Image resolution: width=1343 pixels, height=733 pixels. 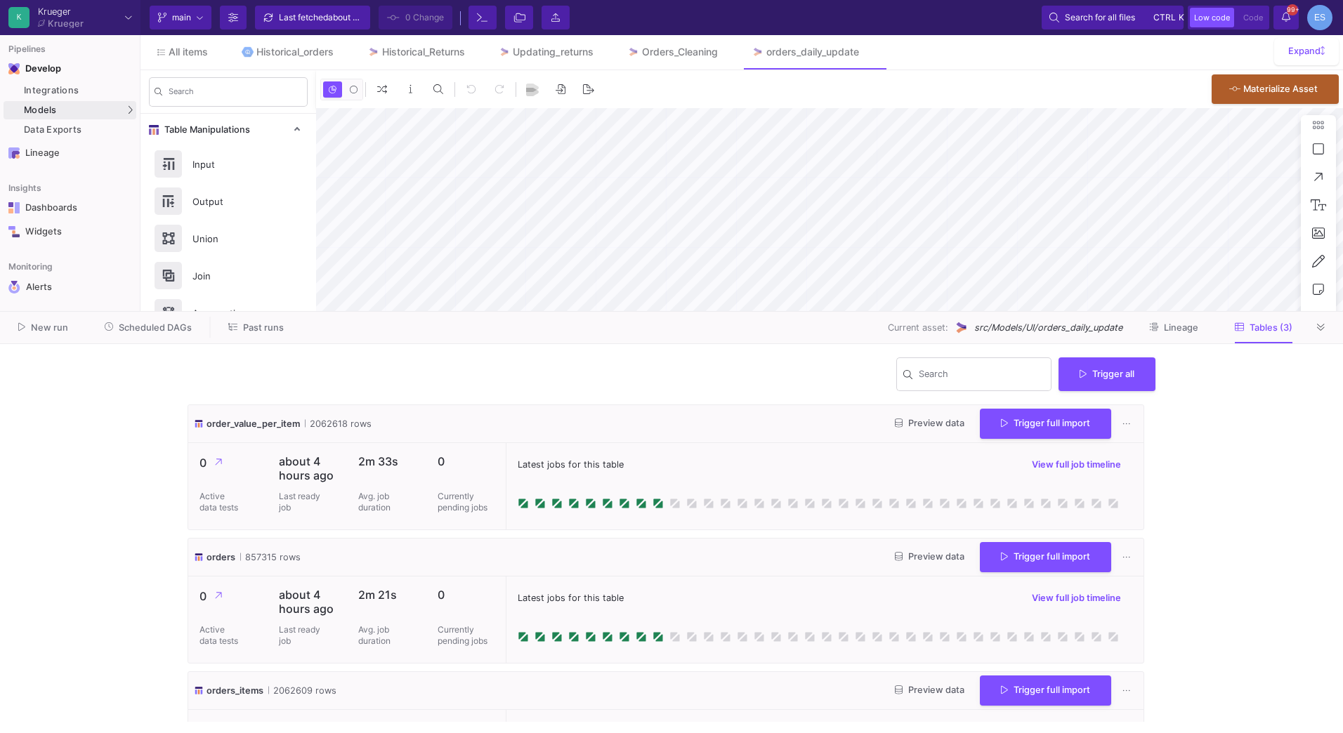 What do you see at coordinates (71, 232) in the screenshot?
I see `div: Widgets` at bounding box center [71, 232].